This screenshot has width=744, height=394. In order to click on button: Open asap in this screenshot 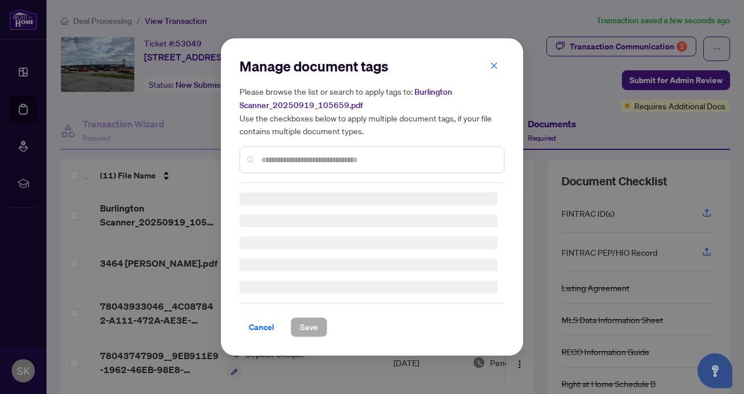, I will do `click(715, 371)`.